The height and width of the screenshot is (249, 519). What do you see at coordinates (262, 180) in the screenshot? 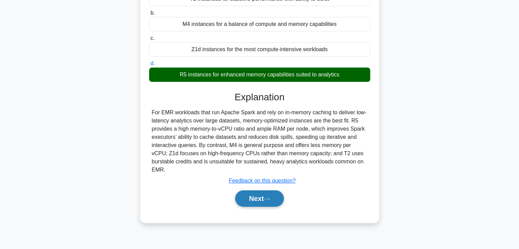
I see `a: Feedback on this question?` at bounding box center [262, 180].